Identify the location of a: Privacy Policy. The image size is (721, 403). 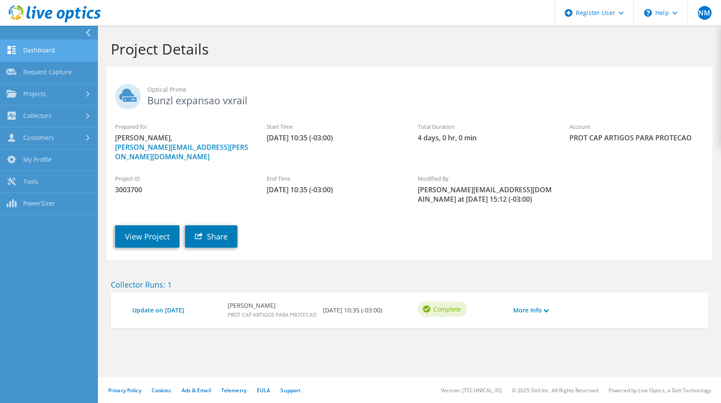
(125, 390).